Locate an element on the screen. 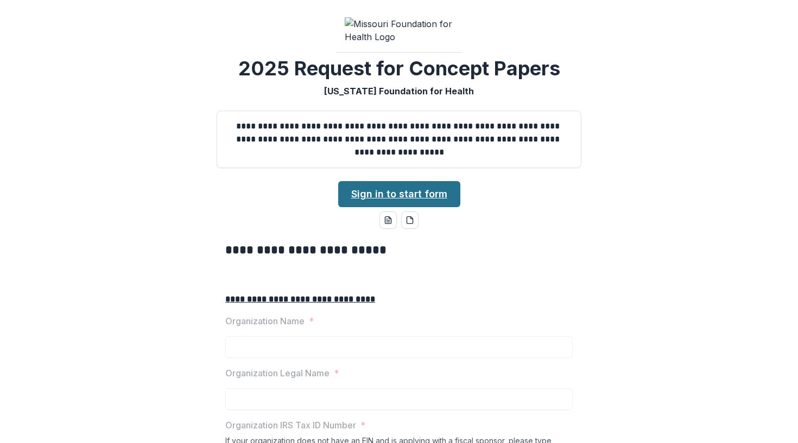  p: Organization Name is located at coordinates (265, 321).